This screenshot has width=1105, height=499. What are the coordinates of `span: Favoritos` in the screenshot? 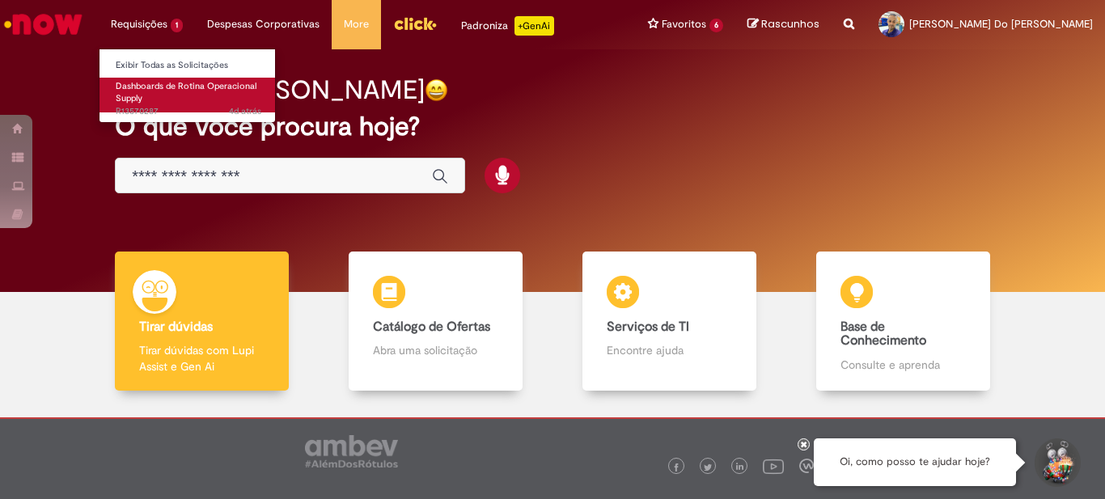 It's located at (684, 24).